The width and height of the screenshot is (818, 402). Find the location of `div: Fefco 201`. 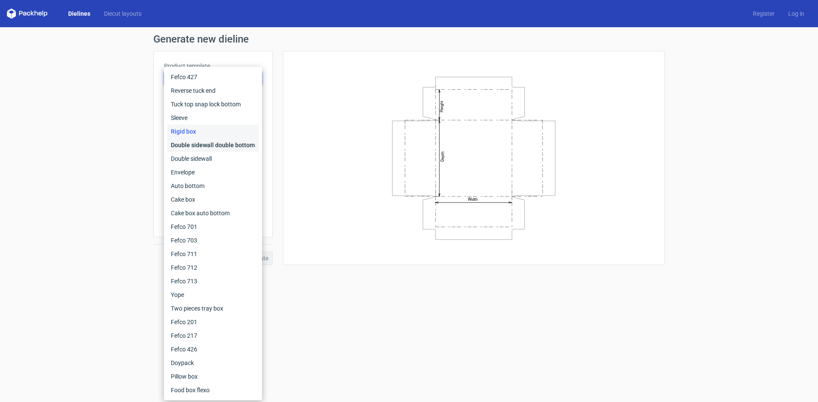

div: Fefco 201 is located at coordinates (213, 322).